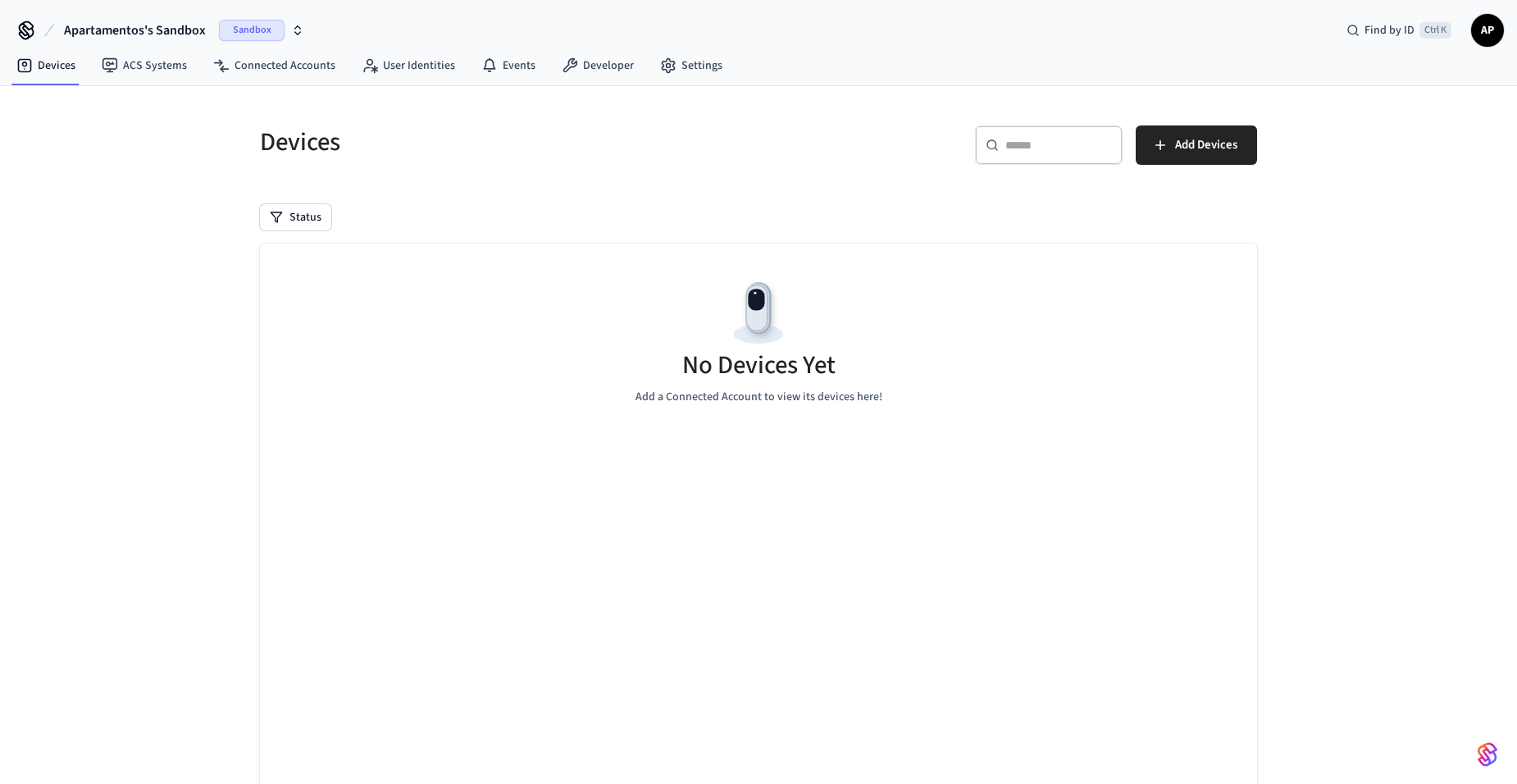 Image resolution: width=1517 pixels, height=784 pixels. I want to click on a: Settings, so click(691, 66).